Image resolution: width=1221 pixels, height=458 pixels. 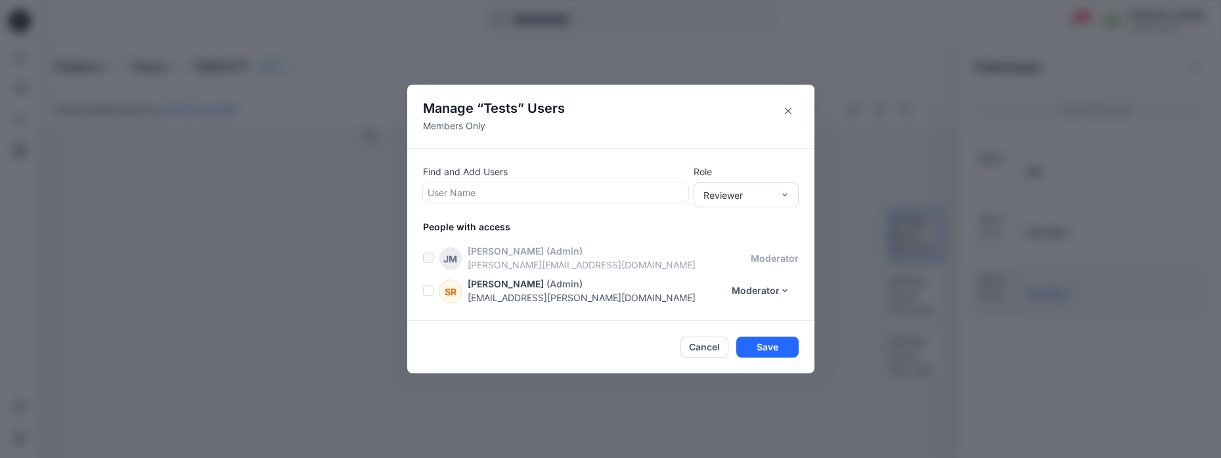 I want to click on p: moderator, so click(x=774, y=258).